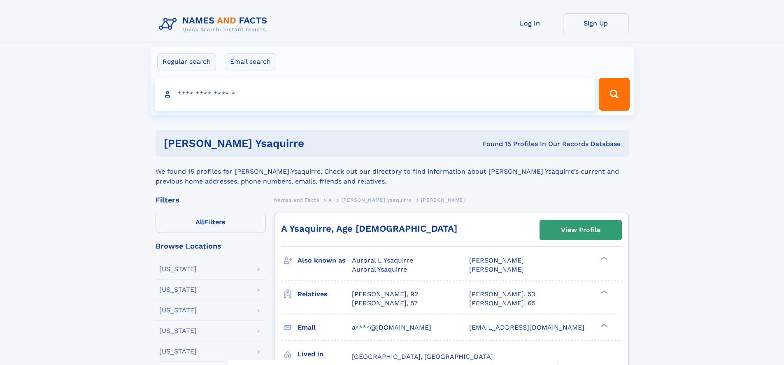 The width and height of the screenshot is (784, 365). I want to click on a: Sign Up, so click(596, 23).